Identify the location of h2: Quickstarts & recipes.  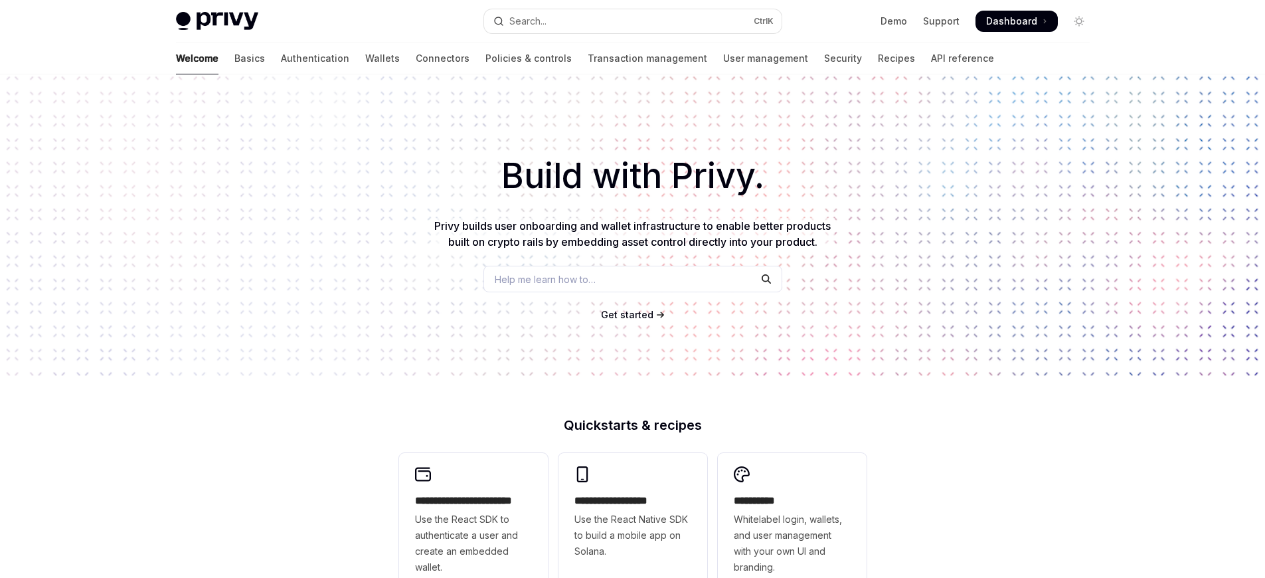
(633, 425).